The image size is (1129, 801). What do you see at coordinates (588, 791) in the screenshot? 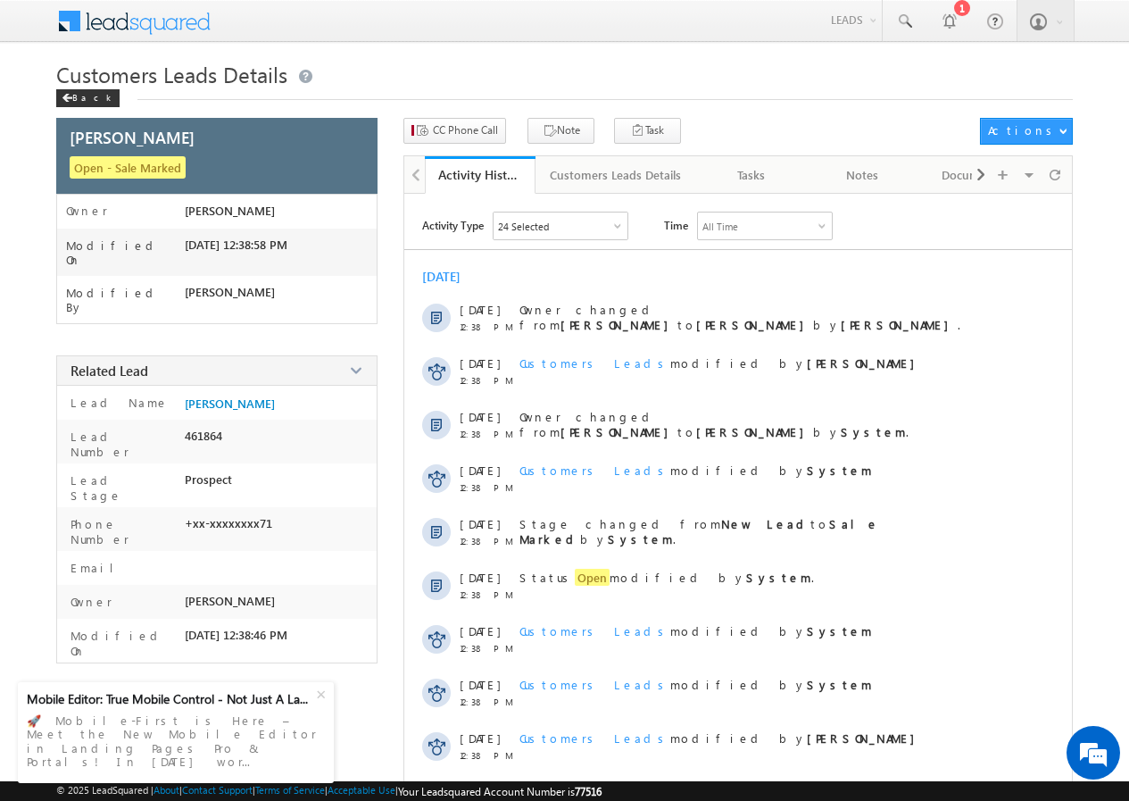
I see `span: 77516` at bounding box center [588, 791].